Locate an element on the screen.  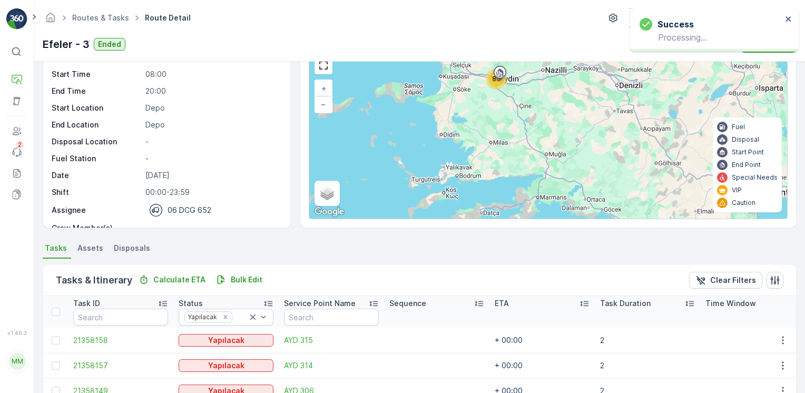
a: Homepage is located at coordinates (51, 20).